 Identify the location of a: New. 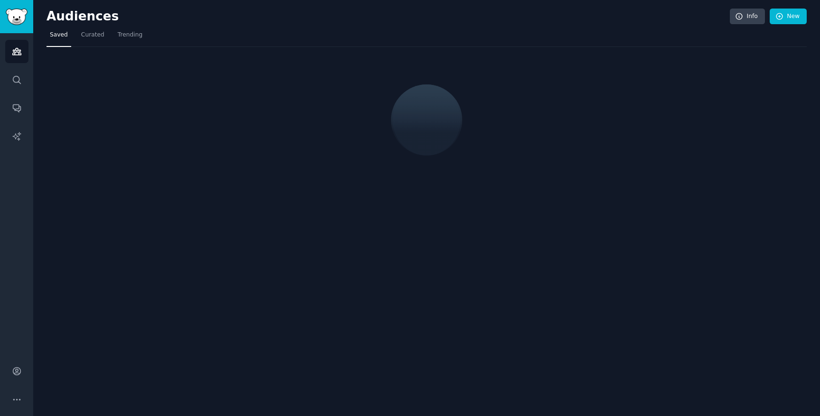
(789, 17).